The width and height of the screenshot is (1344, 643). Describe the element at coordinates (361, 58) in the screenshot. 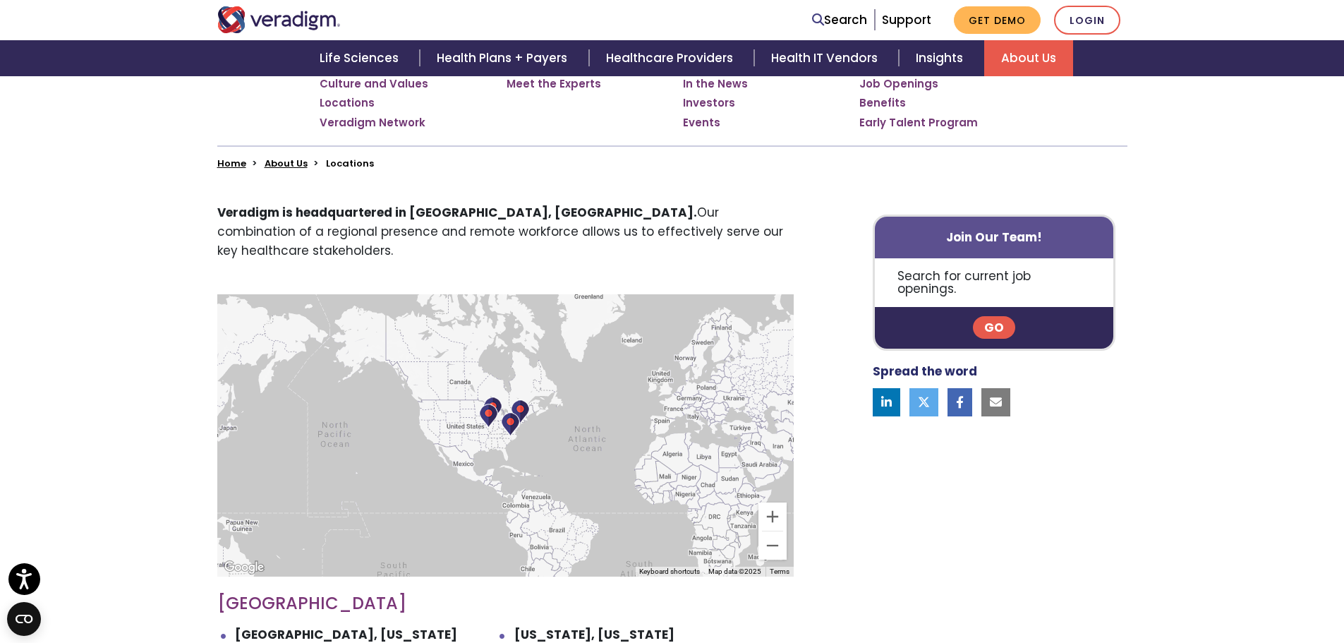

I see `a: Life Sciences` at that location.